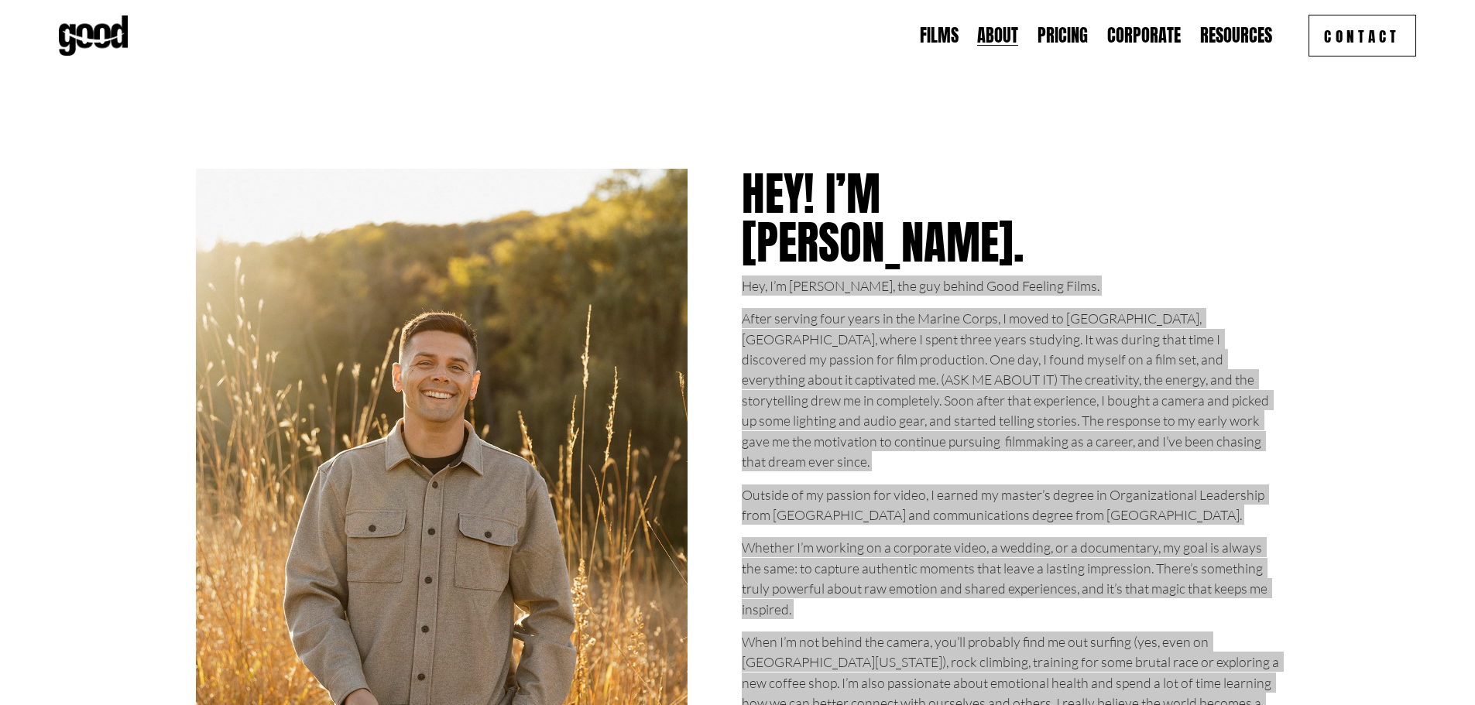 This screenshot has width=1475, height=705. What do you see at coordinates (997, 35) in the screenshot?
I see `a: About` at bounding box center [997, 35].